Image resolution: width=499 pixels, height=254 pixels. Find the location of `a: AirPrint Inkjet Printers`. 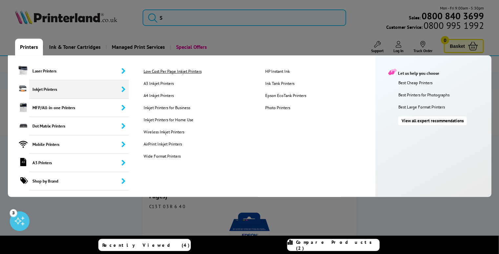

a: AirPrint Inkjet Printers is located at coordinates (199, 144).